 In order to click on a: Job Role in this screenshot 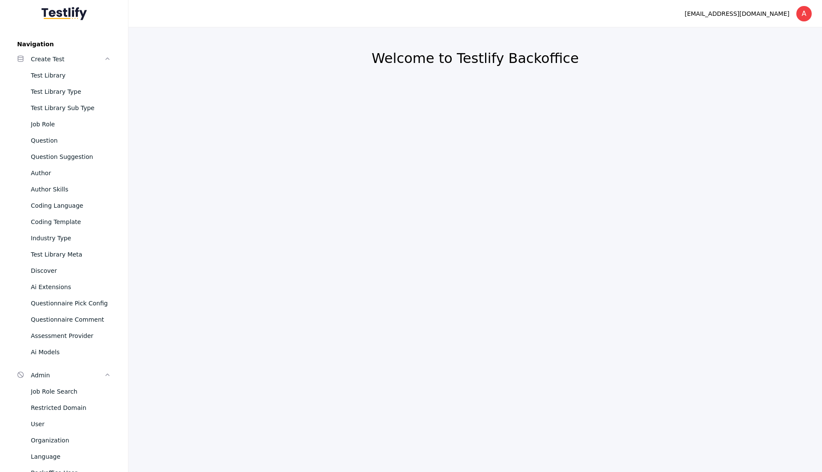, I will do `click(64, 124)`.